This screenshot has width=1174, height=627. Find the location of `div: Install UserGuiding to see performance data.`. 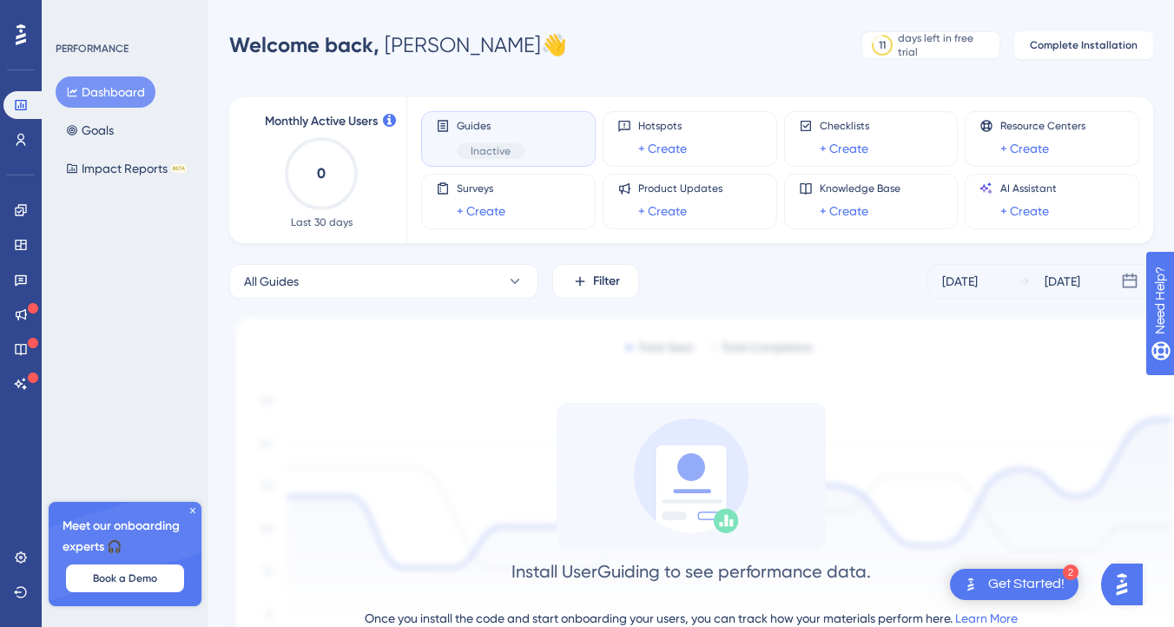

div: Install UserGuiding to see performance data. is located at coordinates (691, 571).